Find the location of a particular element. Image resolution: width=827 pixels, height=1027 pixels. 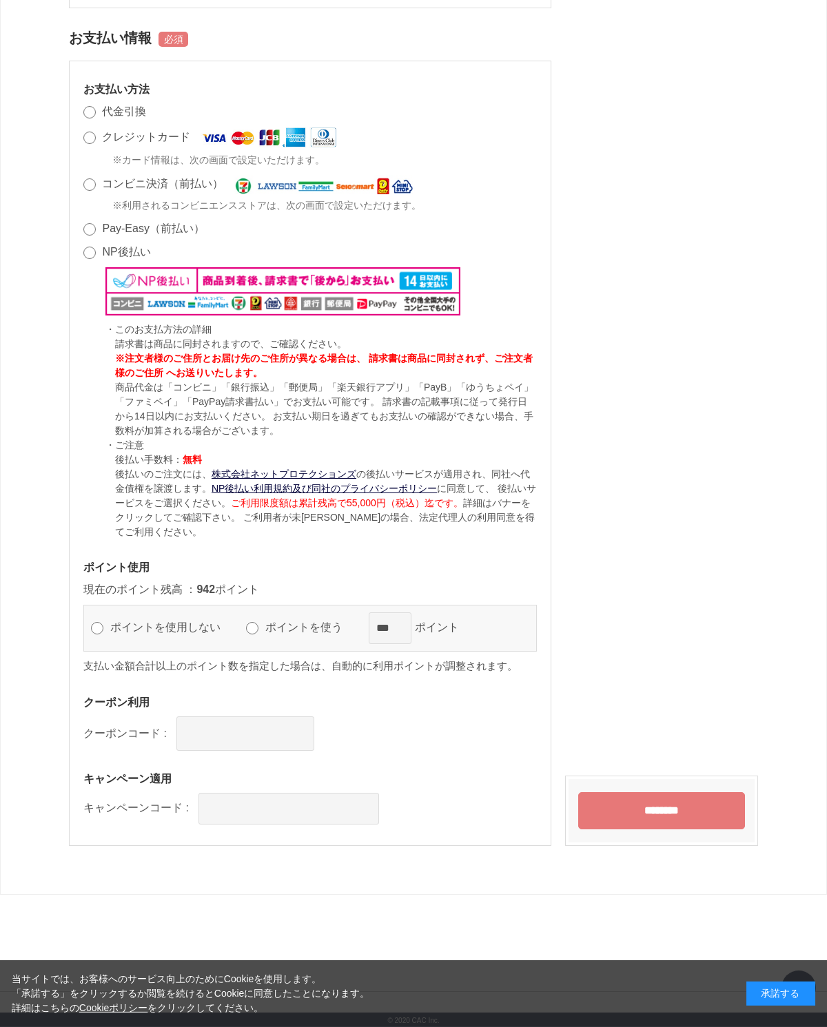

label: ポイントを使用しない is located at coordinates (172, 627).